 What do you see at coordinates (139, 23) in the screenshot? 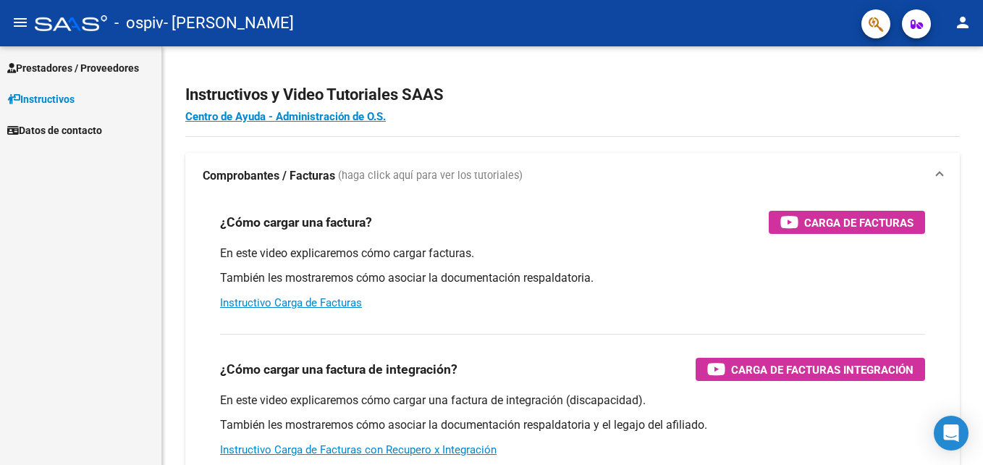
I see `span: - ospiv` at bounding box center [139, 23].